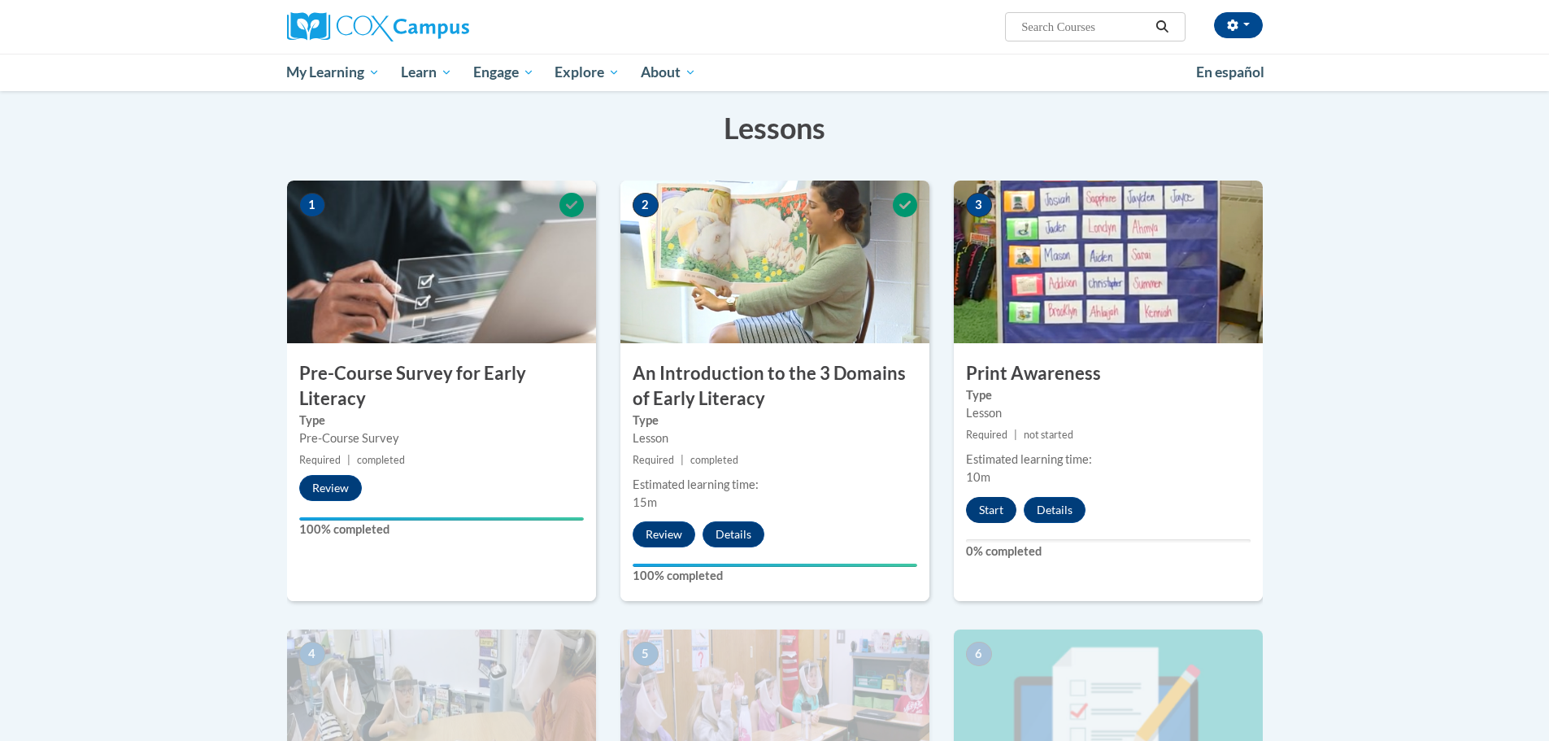  Describe the element at coordinates (333, 72) in the screenshot. I see `span: My Learning` at that location.